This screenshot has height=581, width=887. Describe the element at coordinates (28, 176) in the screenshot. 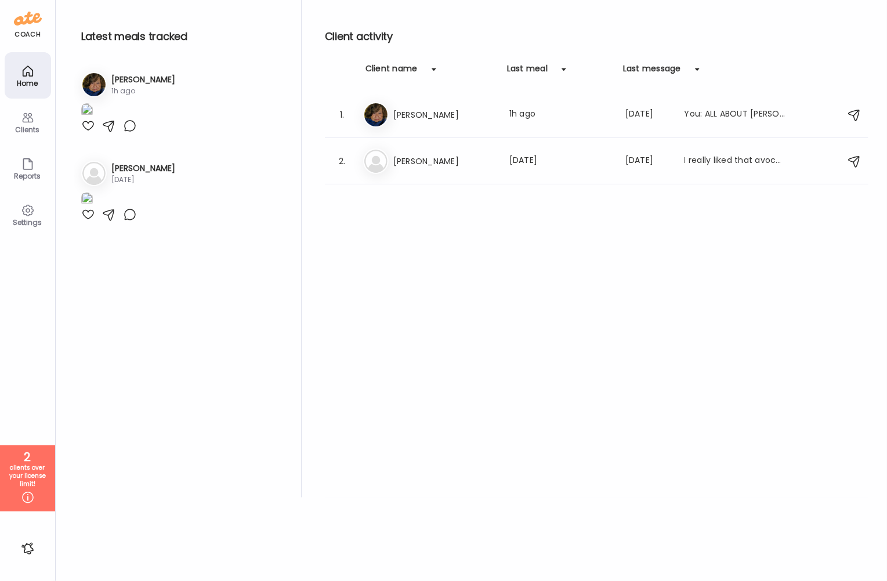

I see `div: Reports` at that location.